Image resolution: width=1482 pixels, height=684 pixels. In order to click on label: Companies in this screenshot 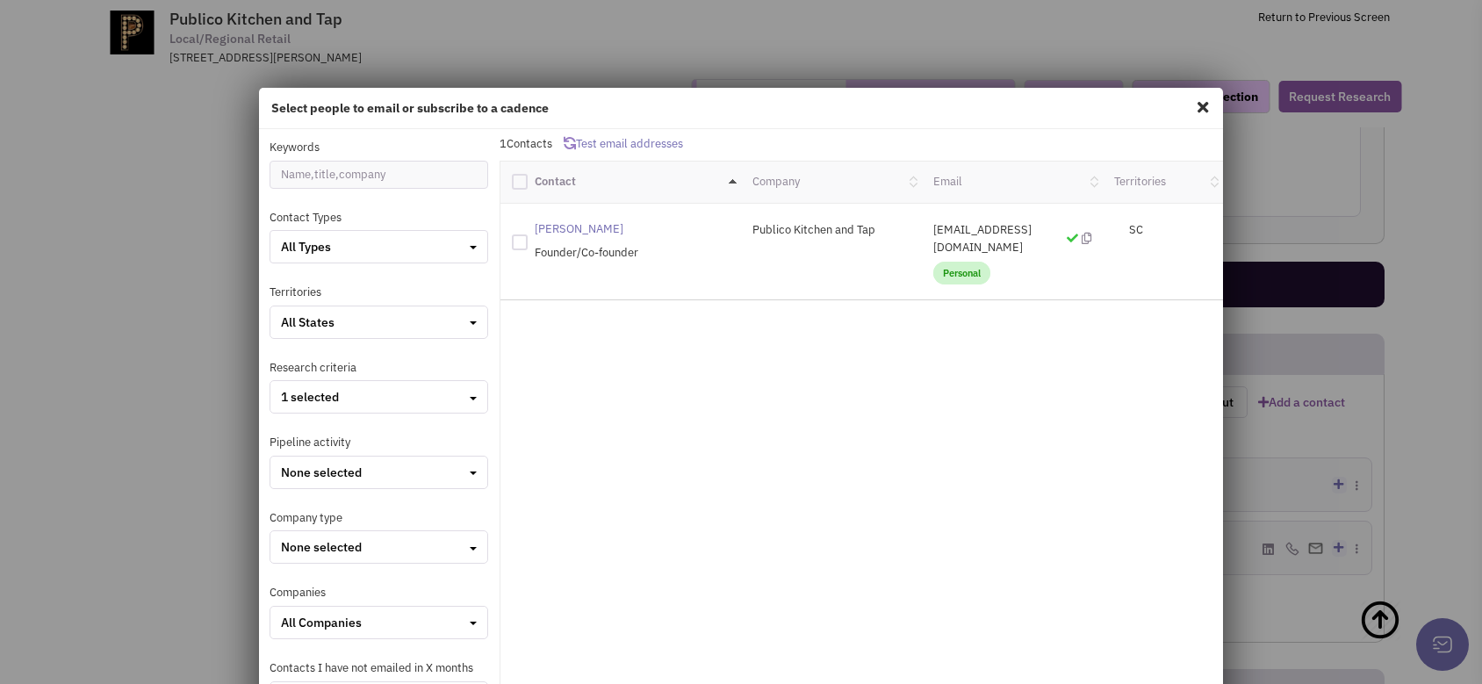, I will do `click(298, 593)`.